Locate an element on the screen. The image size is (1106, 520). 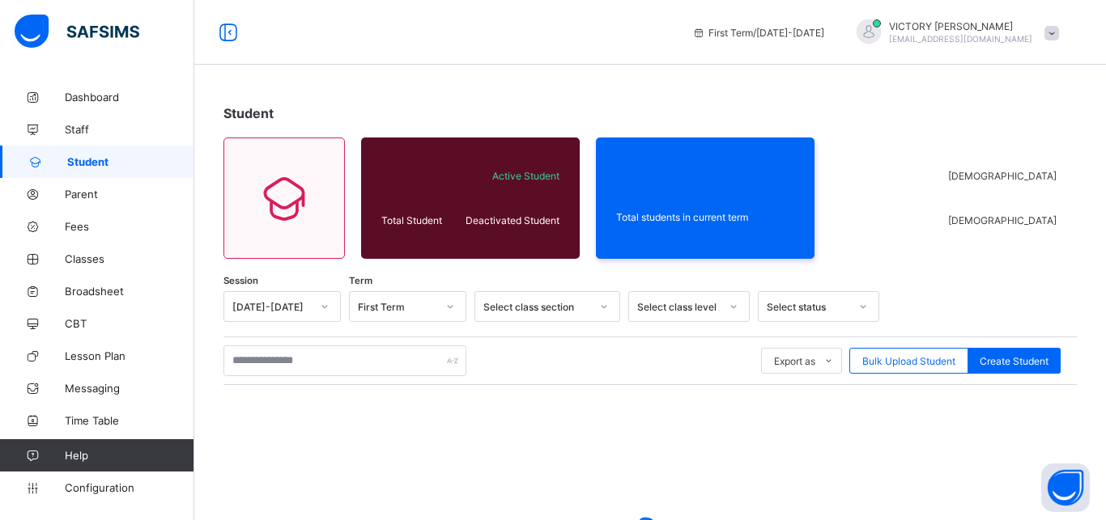
span: Parent is located at coordinates (130, 194).